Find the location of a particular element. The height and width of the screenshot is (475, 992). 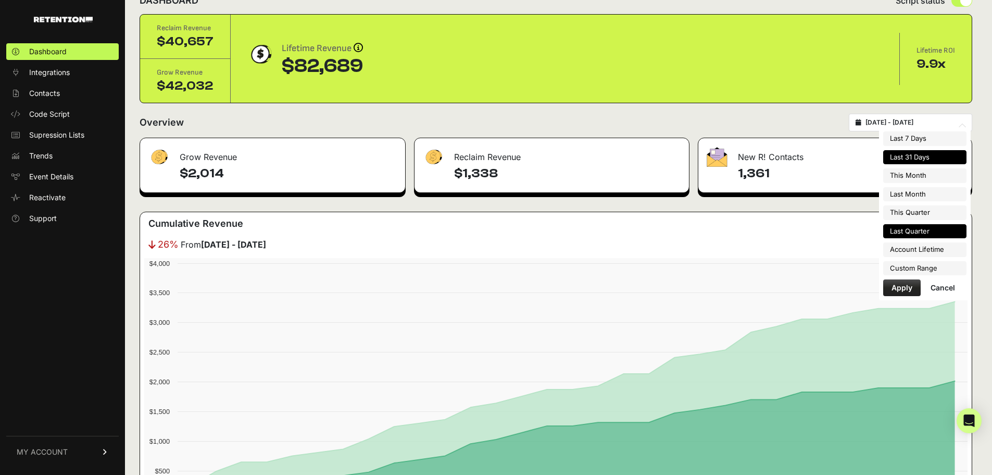

img: dollar-coin-05c43ed7efb7bc0c12610022525b4bbbb207c7efeef5aecc26f025e68dcafac9.png is located at coordinates (260, 54).